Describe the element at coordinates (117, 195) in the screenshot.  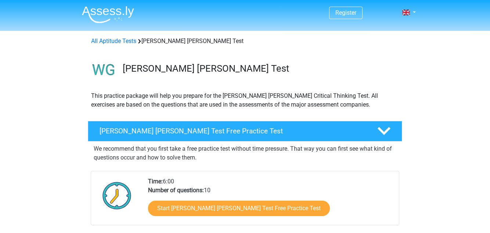
I see `img: Clock` at that location.